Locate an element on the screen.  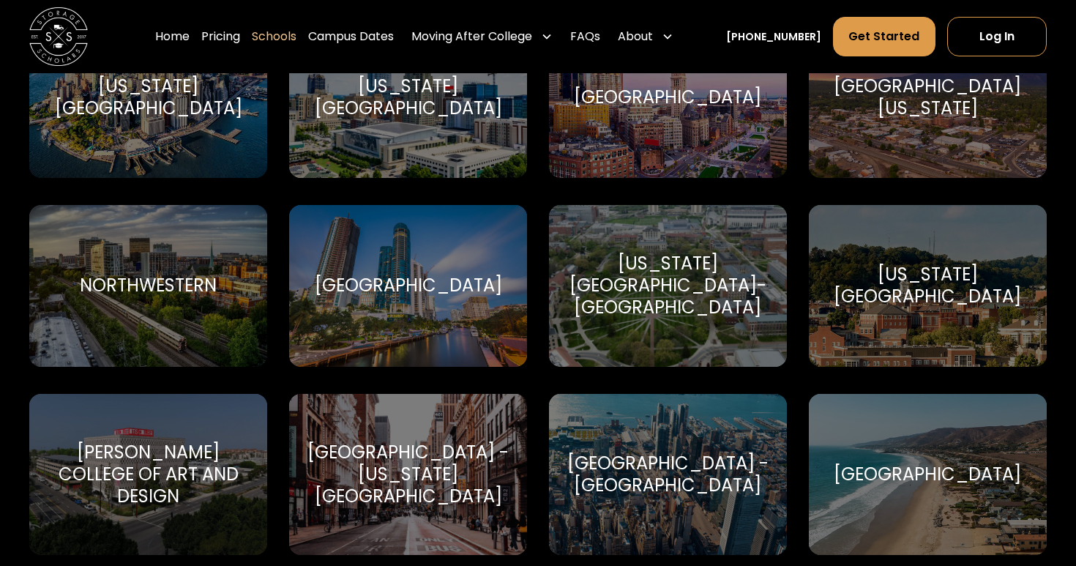
a: Campus Dates is located at coordinates (351, 37).